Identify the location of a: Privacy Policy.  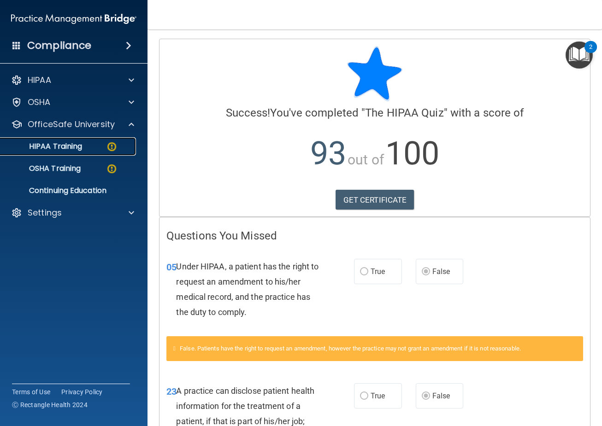
(82, 392).